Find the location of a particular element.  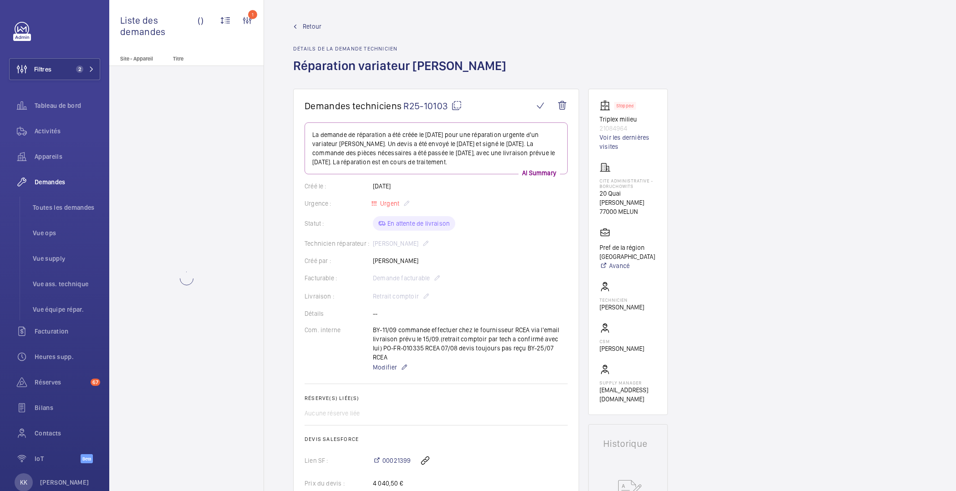

img: elevator.svg is located at coordinates (607, 106).